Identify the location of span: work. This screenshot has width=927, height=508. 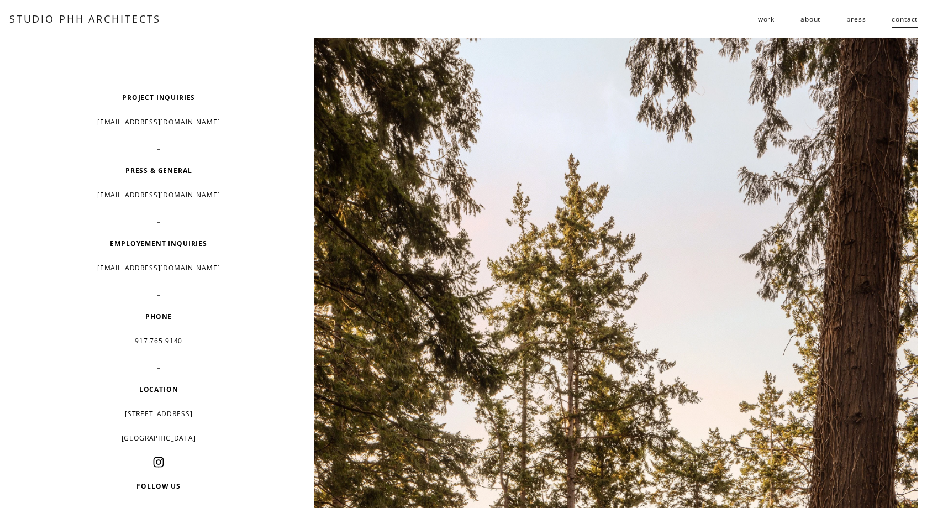
(766, 19).